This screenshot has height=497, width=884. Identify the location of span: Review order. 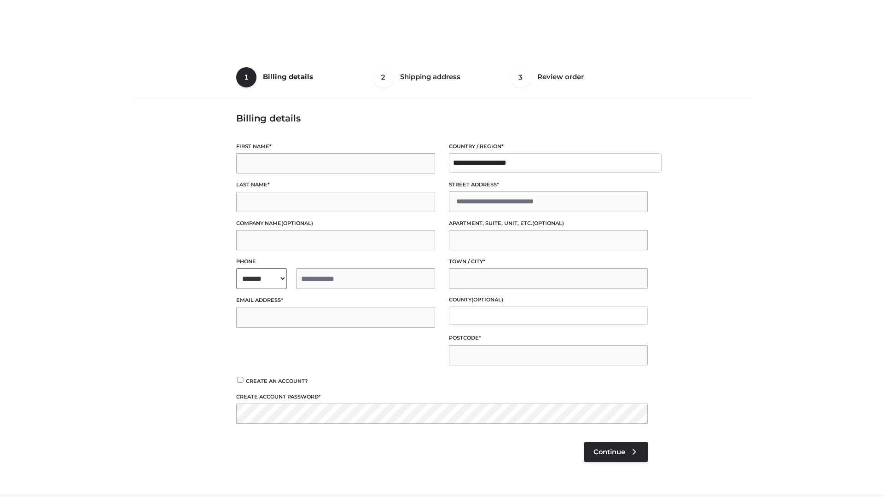
(560, 76).